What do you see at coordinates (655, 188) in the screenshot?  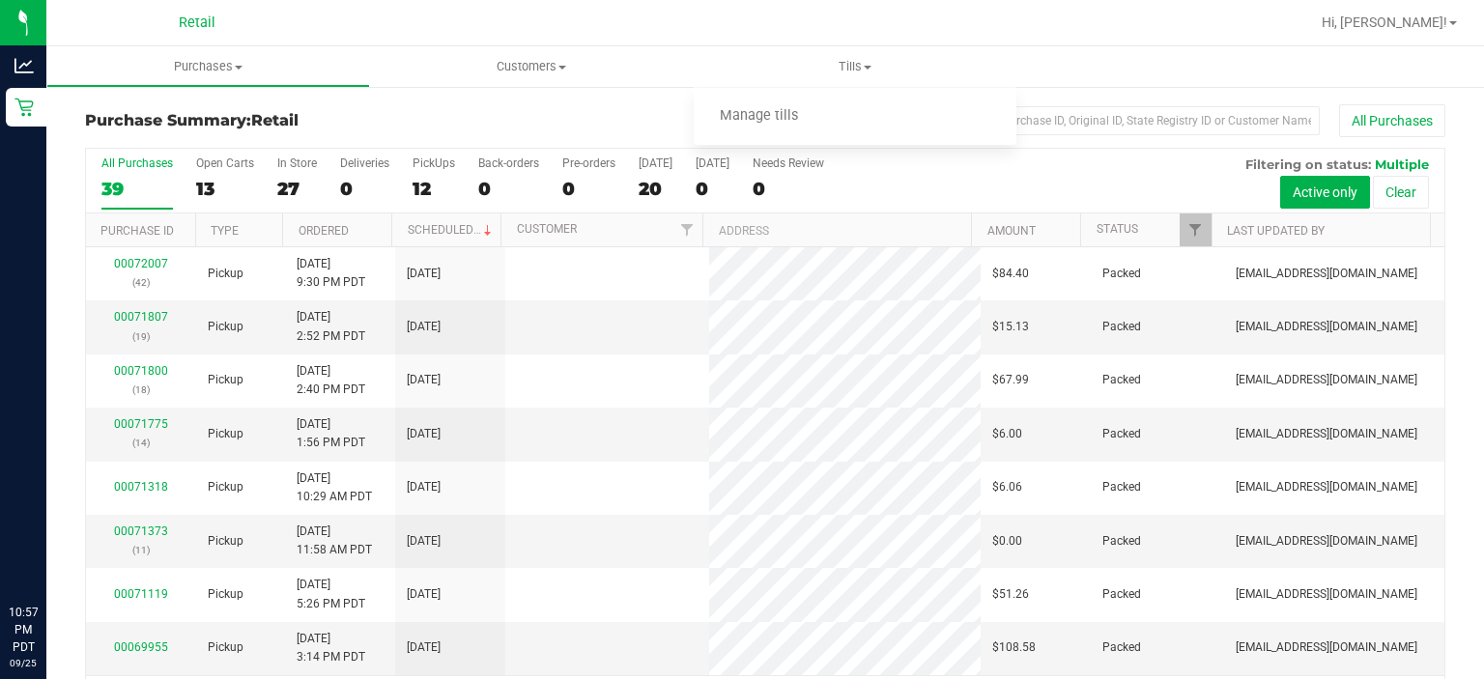 I see `div: 20` at bounding box center [655, 188].